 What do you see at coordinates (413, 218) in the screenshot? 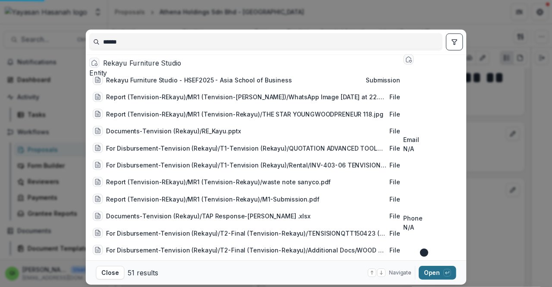
I see `span: Phone` at bounding box center [413, 218].